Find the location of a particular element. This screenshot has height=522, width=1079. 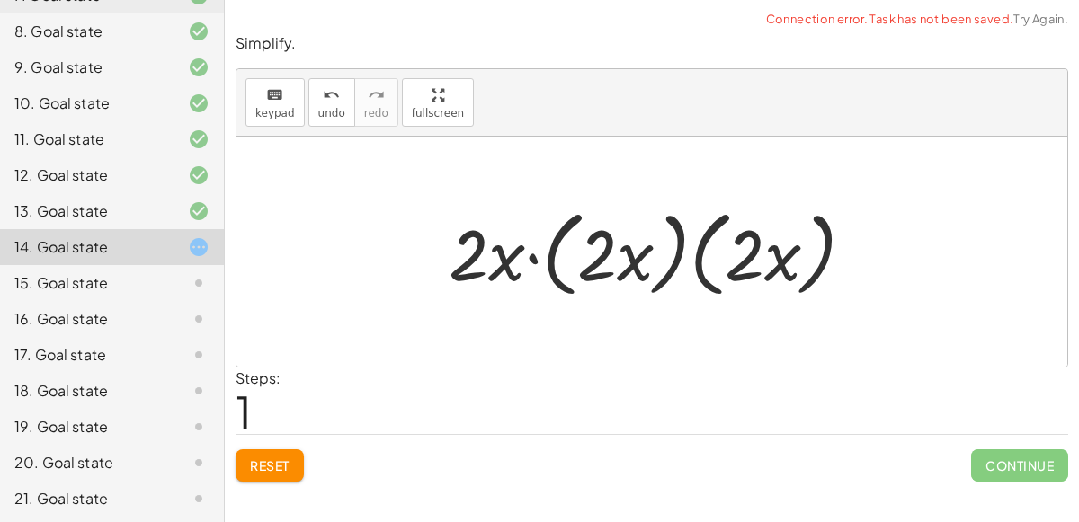

p: Simplify. is located at coordinates (652, 43).